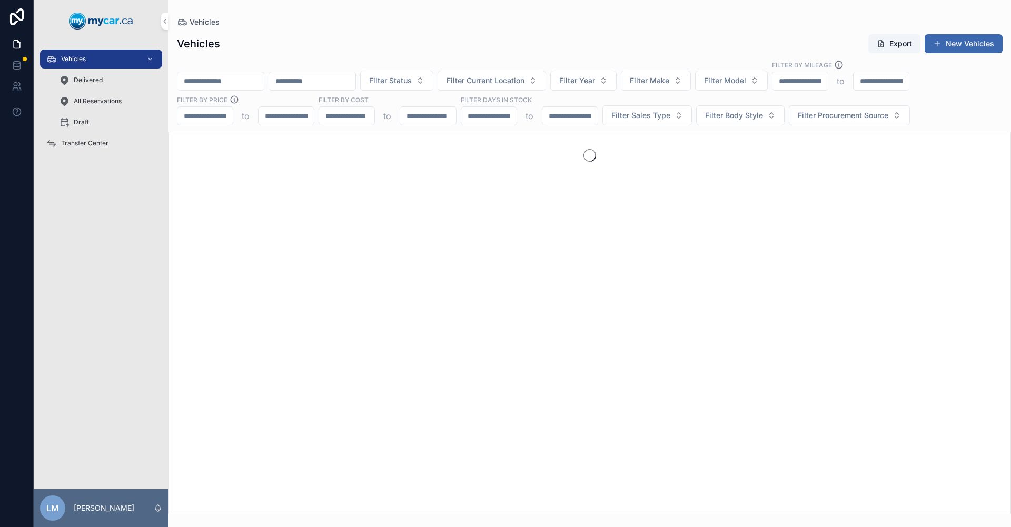 This screenshot has height=527, width=1011. What do you see at coordinates (641, 115) in the screenshot?
I see `span: Filter Sales Type` at bounding box center [641, 115].